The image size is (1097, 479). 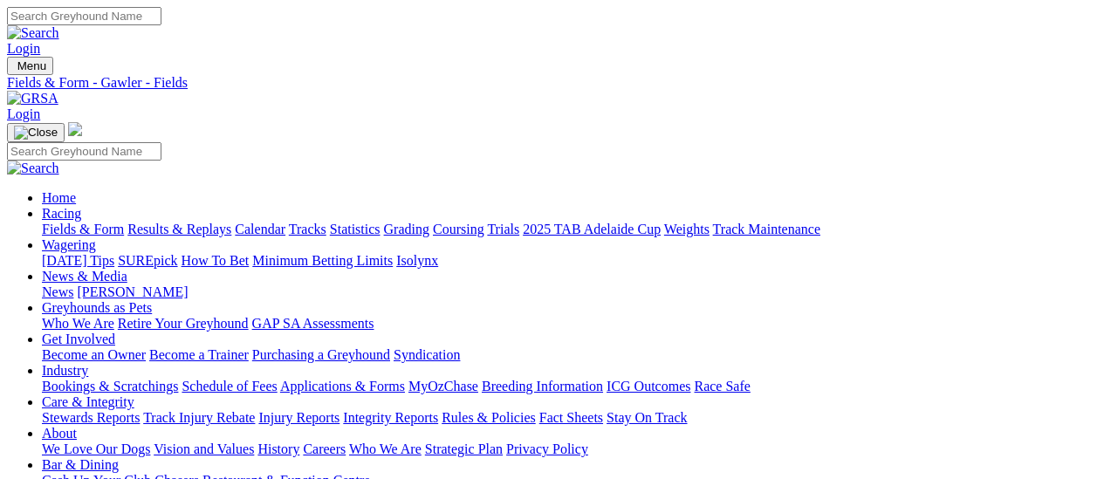 What do you see at coordinates (298, 417) in the screenshot?
I see `a: Injury Reports` at bounding box center [298, 417].